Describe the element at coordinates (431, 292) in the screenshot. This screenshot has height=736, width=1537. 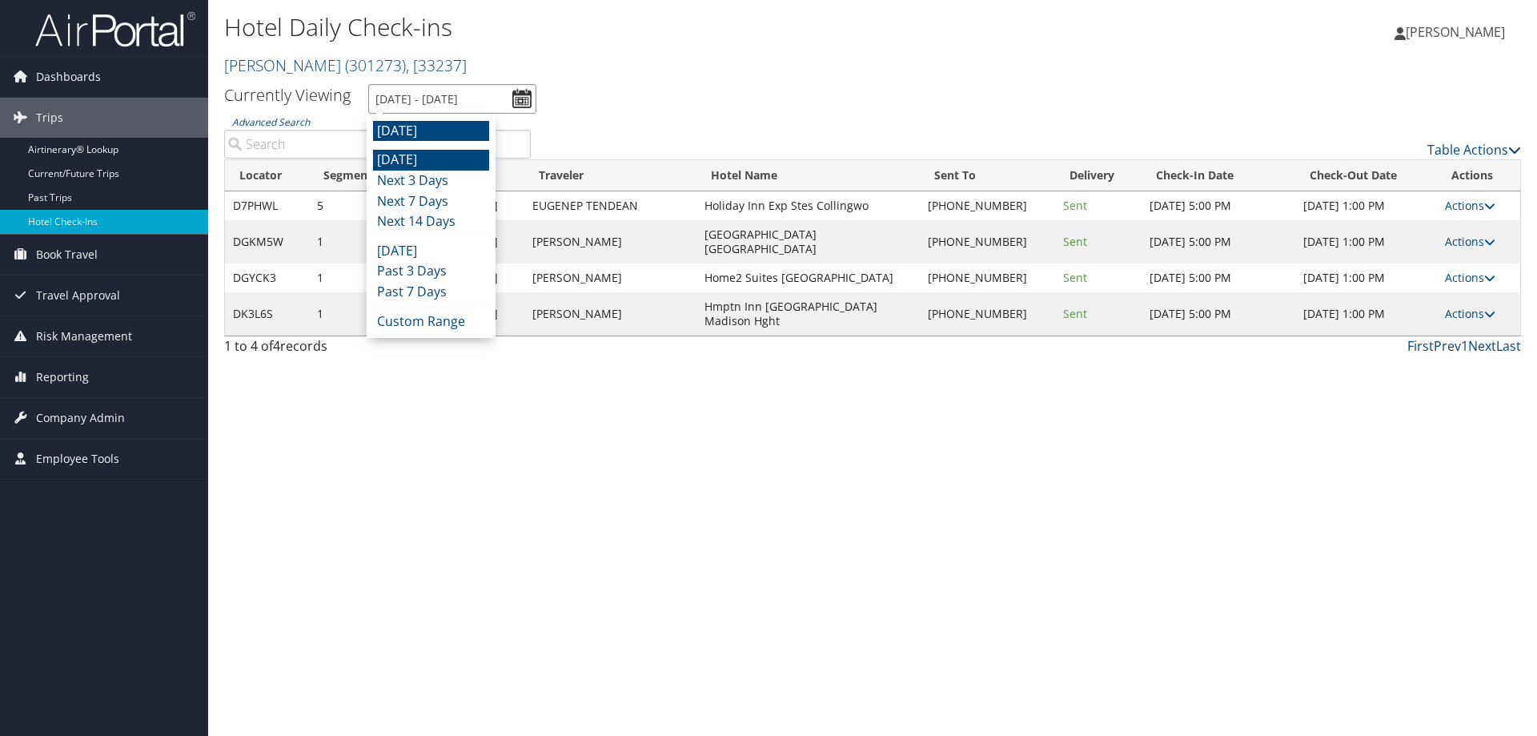
I see `li: Past 7 Days` at that location.